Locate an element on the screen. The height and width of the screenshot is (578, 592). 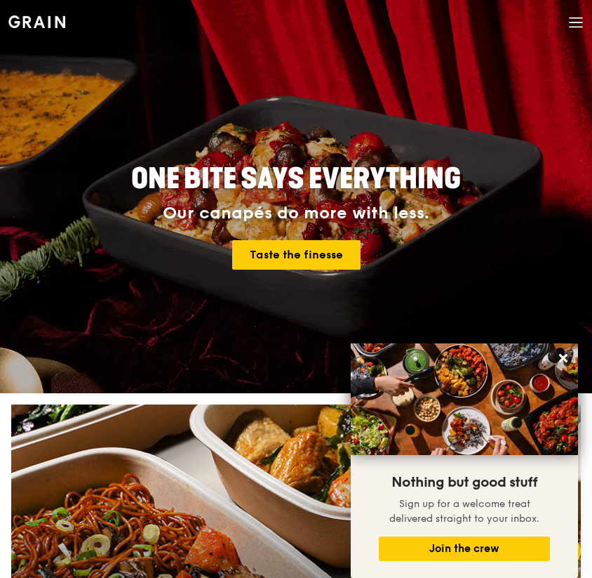
span: Sign up for a welcome treat delivered straight to your inbox. is located at coordinates (465, 511).